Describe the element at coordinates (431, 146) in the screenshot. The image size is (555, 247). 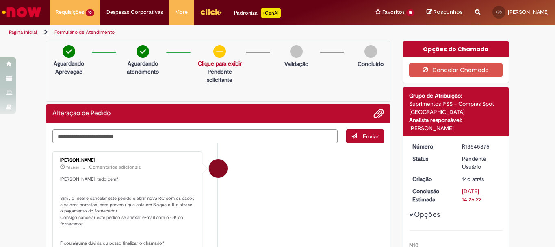
I see `dt: Número` at that location.